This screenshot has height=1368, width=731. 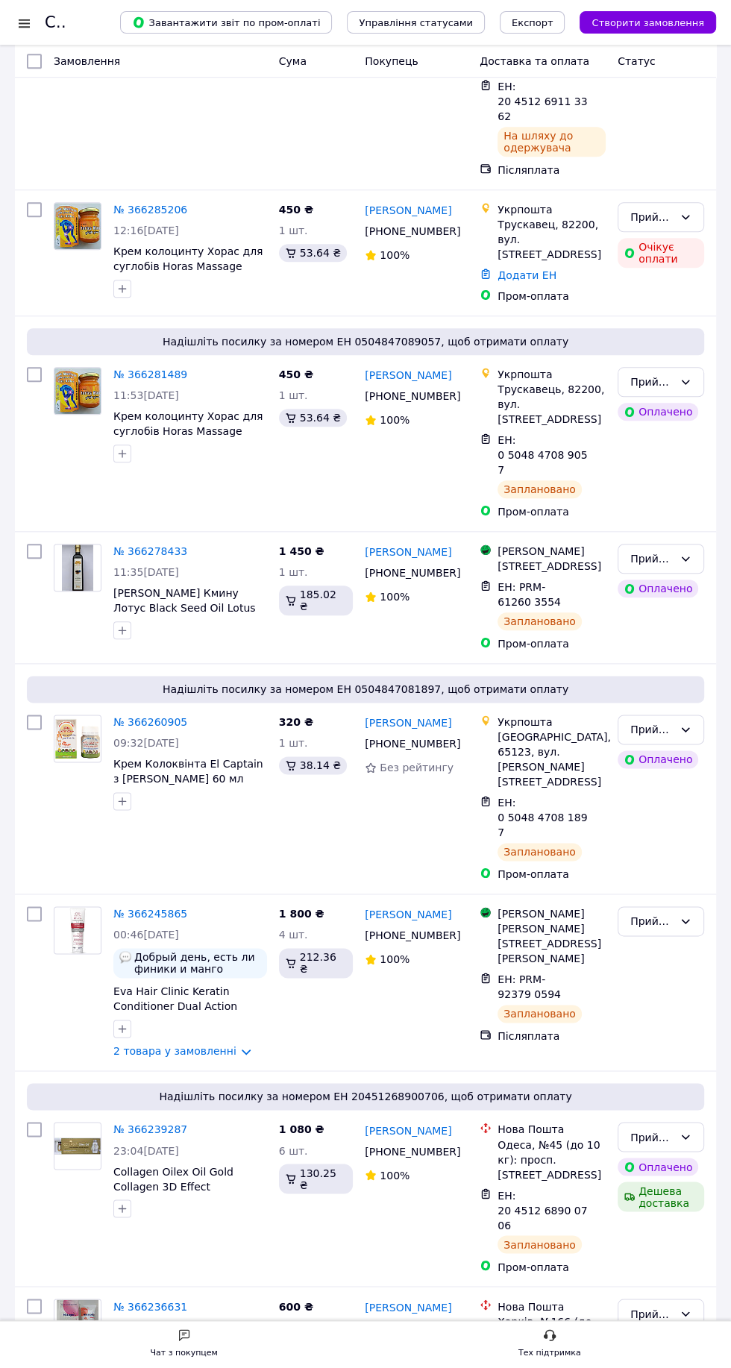 What do you see at coordinates (188, 1201) in the screenshot?
I see `a: Collagen Oilex Oil Gold Collagen 3D Effect Professional Series Ampules Ефективні Ампули з Колаген...` at bounding box center [188, 1201].